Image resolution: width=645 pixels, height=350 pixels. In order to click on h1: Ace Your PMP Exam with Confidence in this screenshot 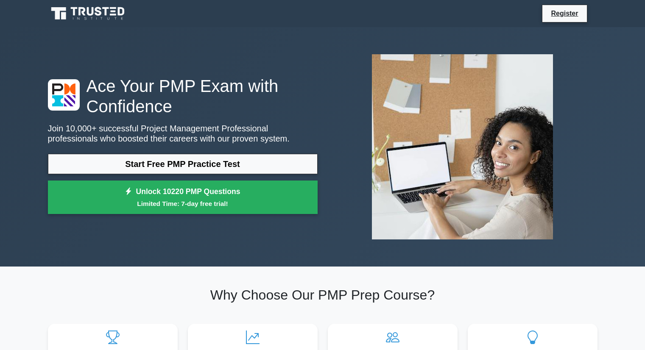, I will do `click(183, 96)`.